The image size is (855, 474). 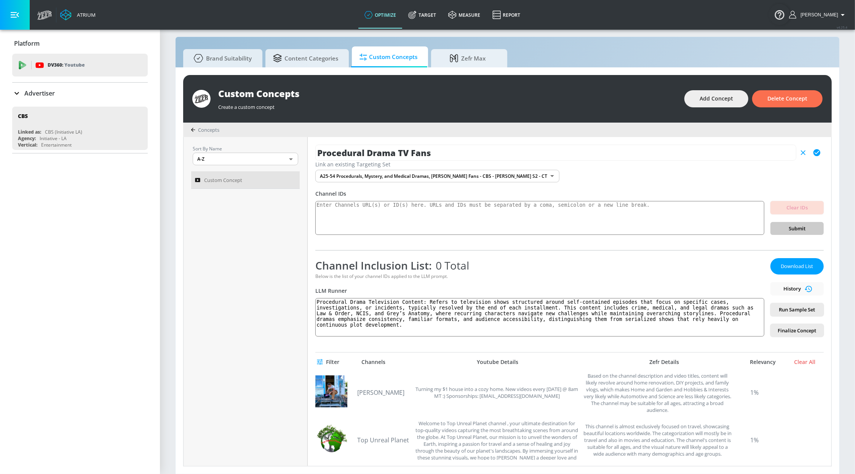 What do you see at coordinates (797, 330) in the screenshot?
I see `button: Finalize Concept` at bounding box center [797, 330].